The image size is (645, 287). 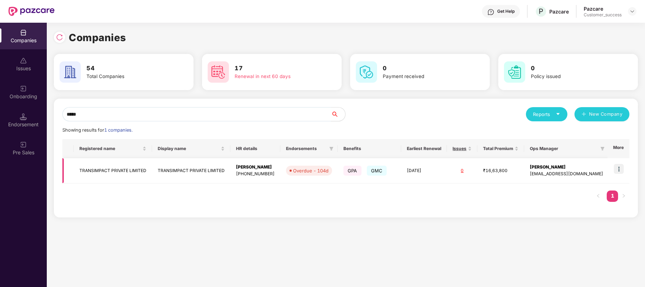 I want to click on span: Registered name, so click(x=110, y=148).